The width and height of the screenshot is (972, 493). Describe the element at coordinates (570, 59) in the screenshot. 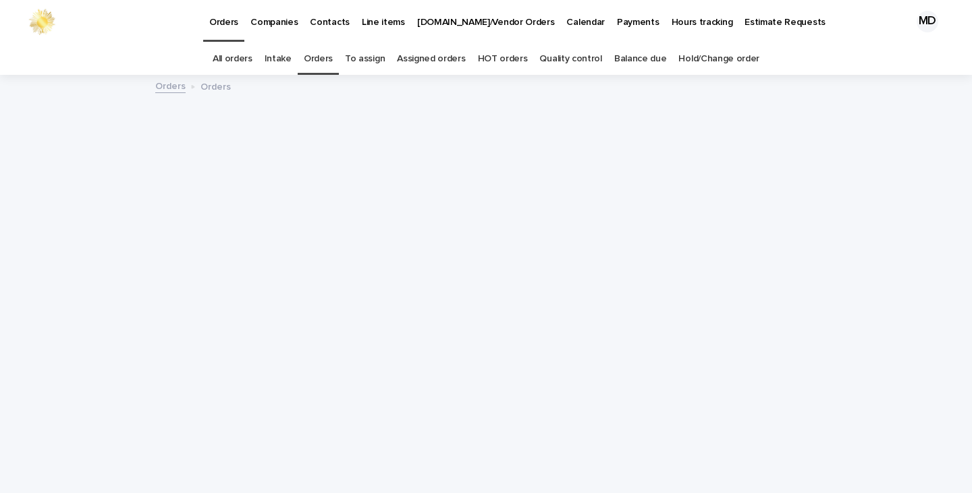

I see `a: Quality control` at that location.